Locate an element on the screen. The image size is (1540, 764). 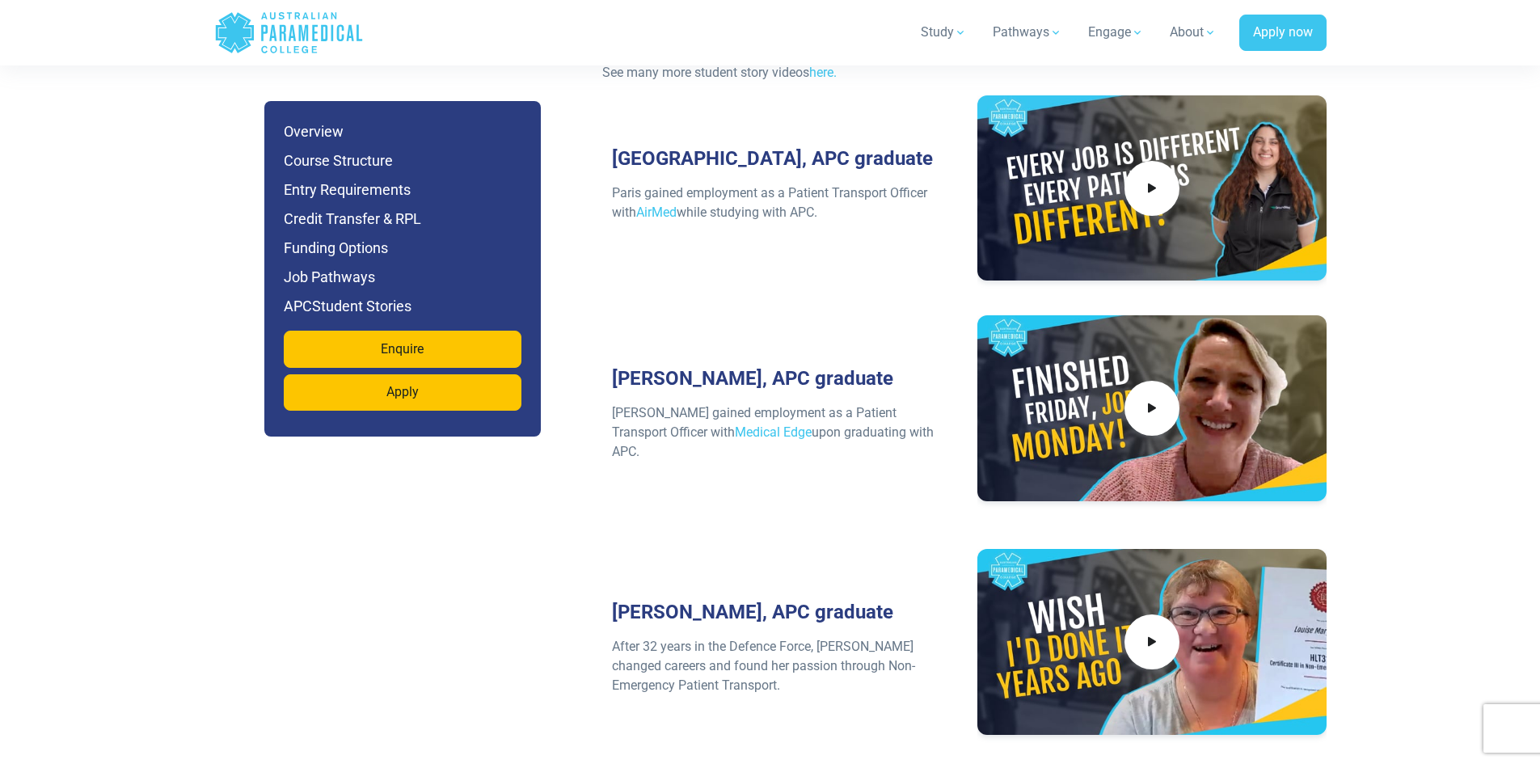
a: AirMed is located at coordinates (656, 212).